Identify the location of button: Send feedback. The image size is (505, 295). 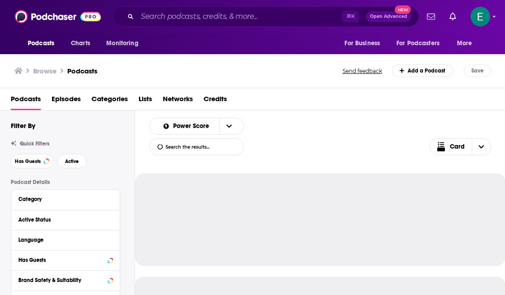
(362, 71).